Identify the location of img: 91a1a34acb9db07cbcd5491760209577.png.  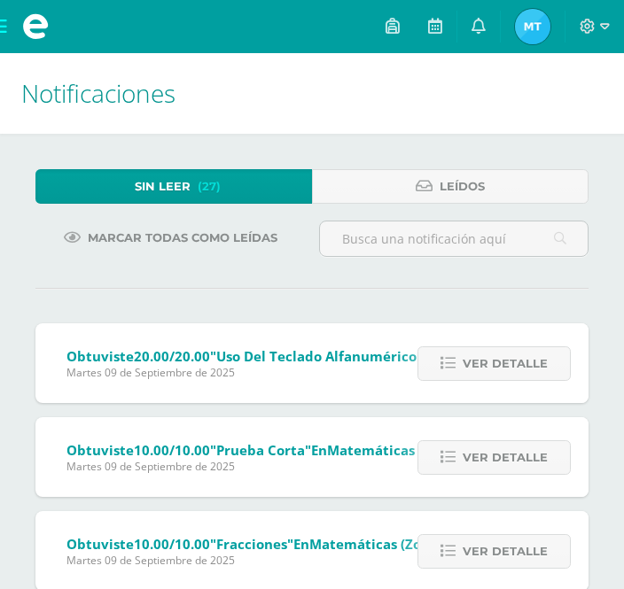
(533, 27).